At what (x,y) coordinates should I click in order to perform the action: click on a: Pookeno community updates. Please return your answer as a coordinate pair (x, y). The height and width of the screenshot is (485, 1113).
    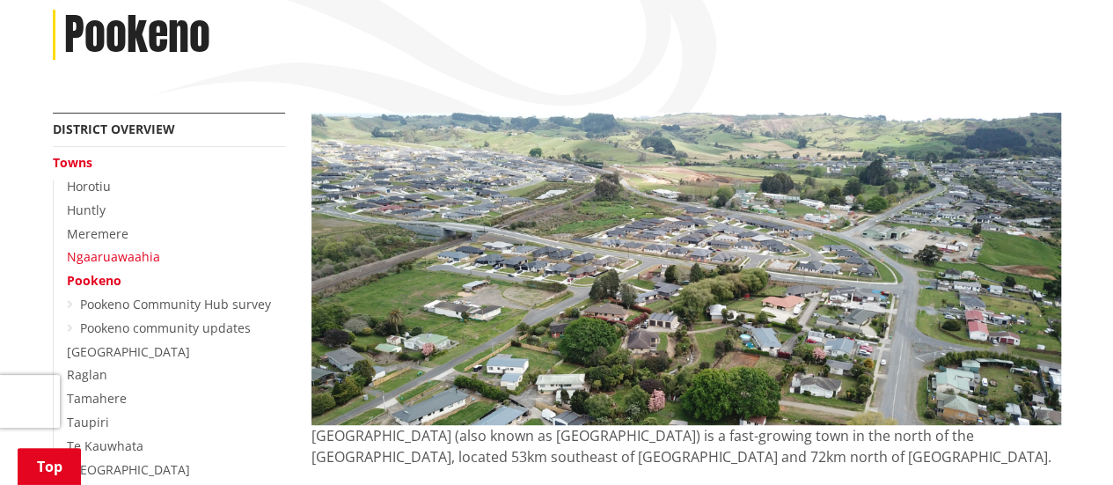
    Looking at the image, I should click on (165, 327).